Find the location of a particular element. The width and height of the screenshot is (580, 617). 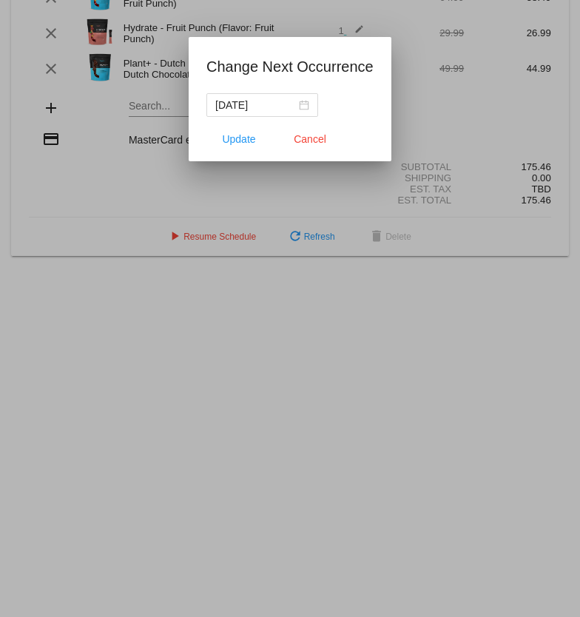

button: Close dialog is located at coordinates (310, 139).